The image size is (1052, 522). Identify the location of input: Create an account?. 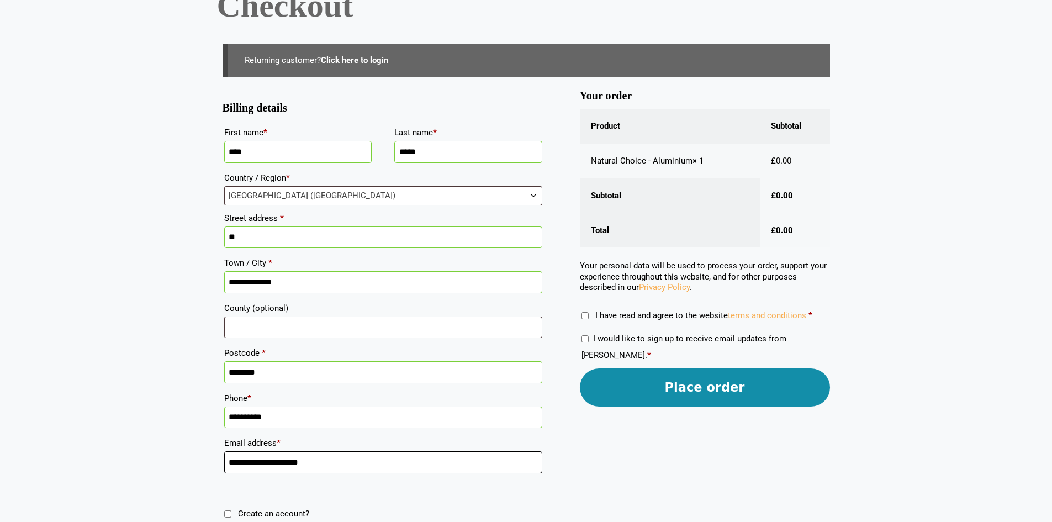
(228, 514).